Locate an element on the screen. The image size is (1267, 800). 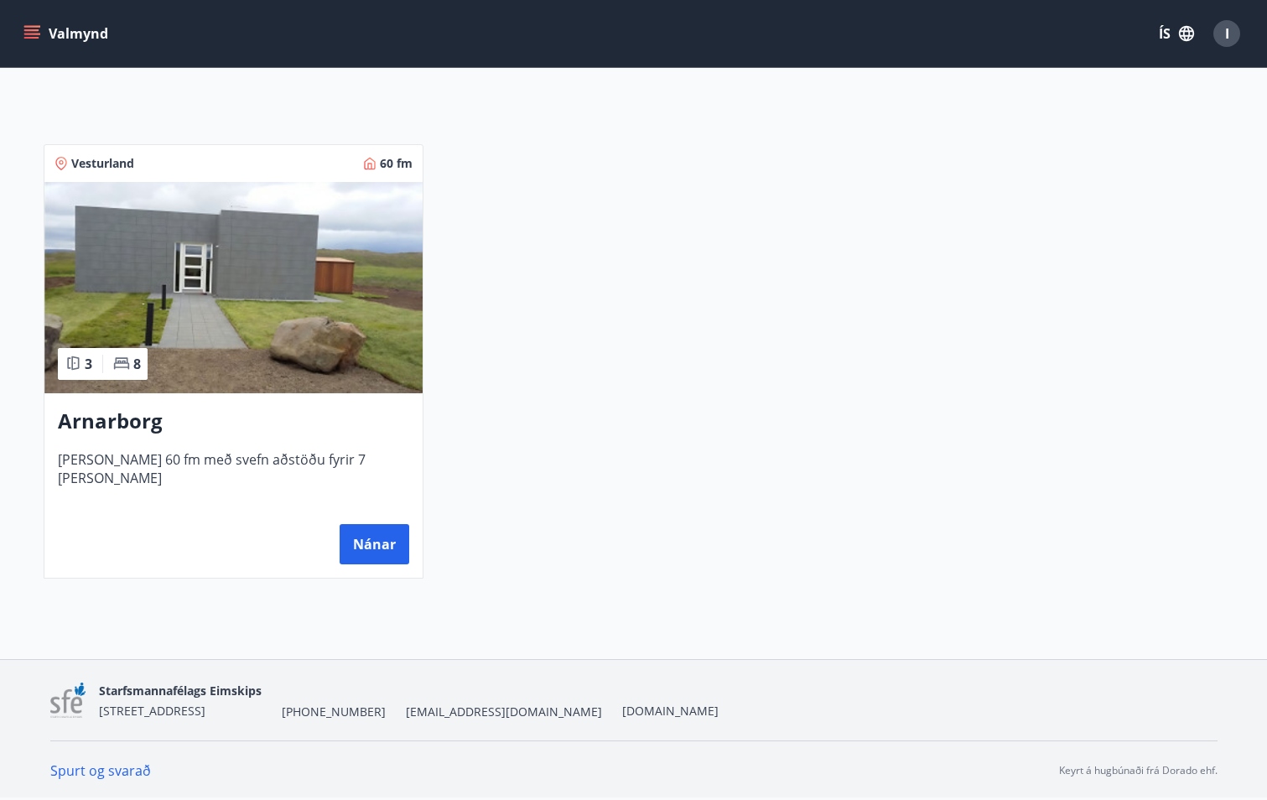
span: Starfsmannafélags Eimskips is located at coordinates (180, 690).